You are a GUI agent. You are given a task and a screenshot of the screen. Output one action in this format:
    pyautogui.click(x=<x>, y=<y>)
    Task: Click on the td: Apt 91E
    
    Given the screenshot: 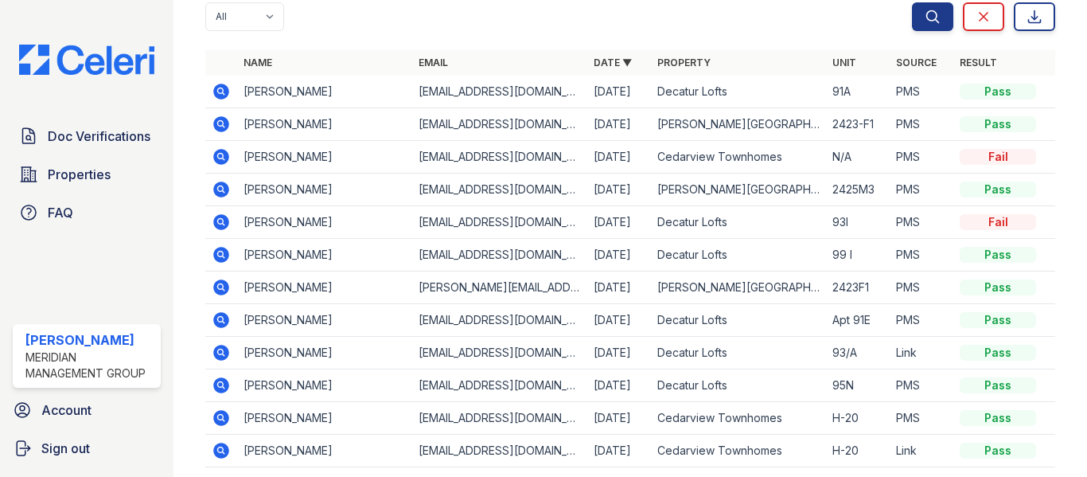 What is the action you would take?
    pyautogui.click(x=858, y=320)
    